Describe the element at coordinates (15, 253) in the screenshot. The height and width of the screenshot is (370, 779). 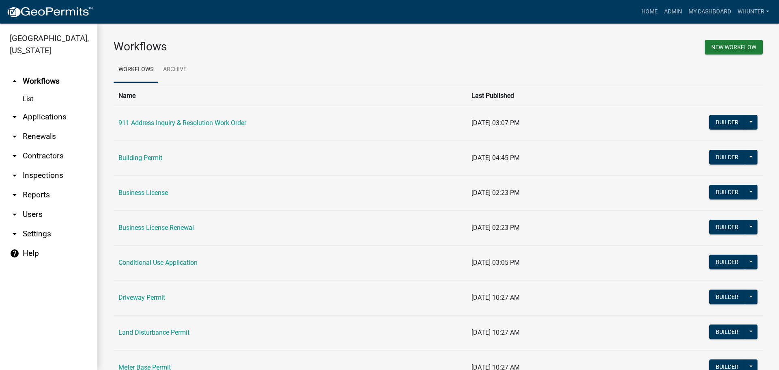
I see `i: help` at that location.